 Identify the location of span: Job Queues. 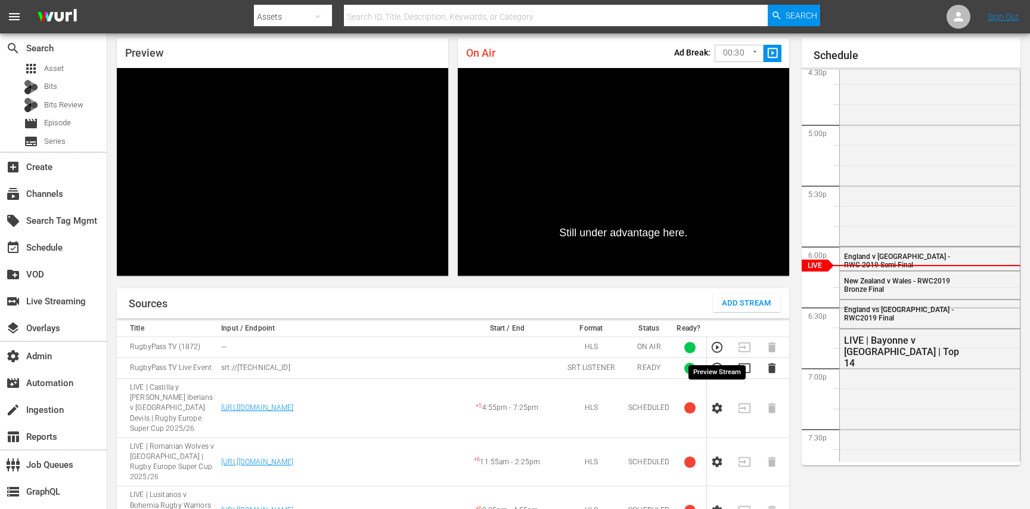
(13, 464).